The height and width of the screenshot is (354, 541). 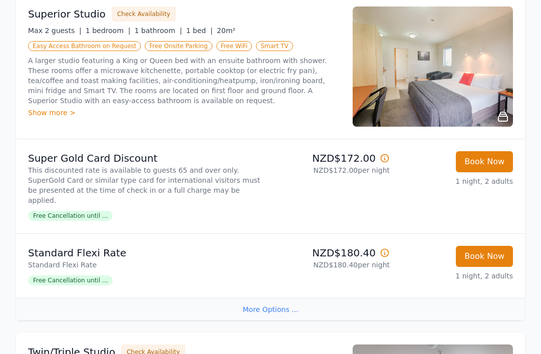 What do you see at coordinates (226, 31) in the screenshot?
I see `span: 20m²` at bounding box center [226, 31].